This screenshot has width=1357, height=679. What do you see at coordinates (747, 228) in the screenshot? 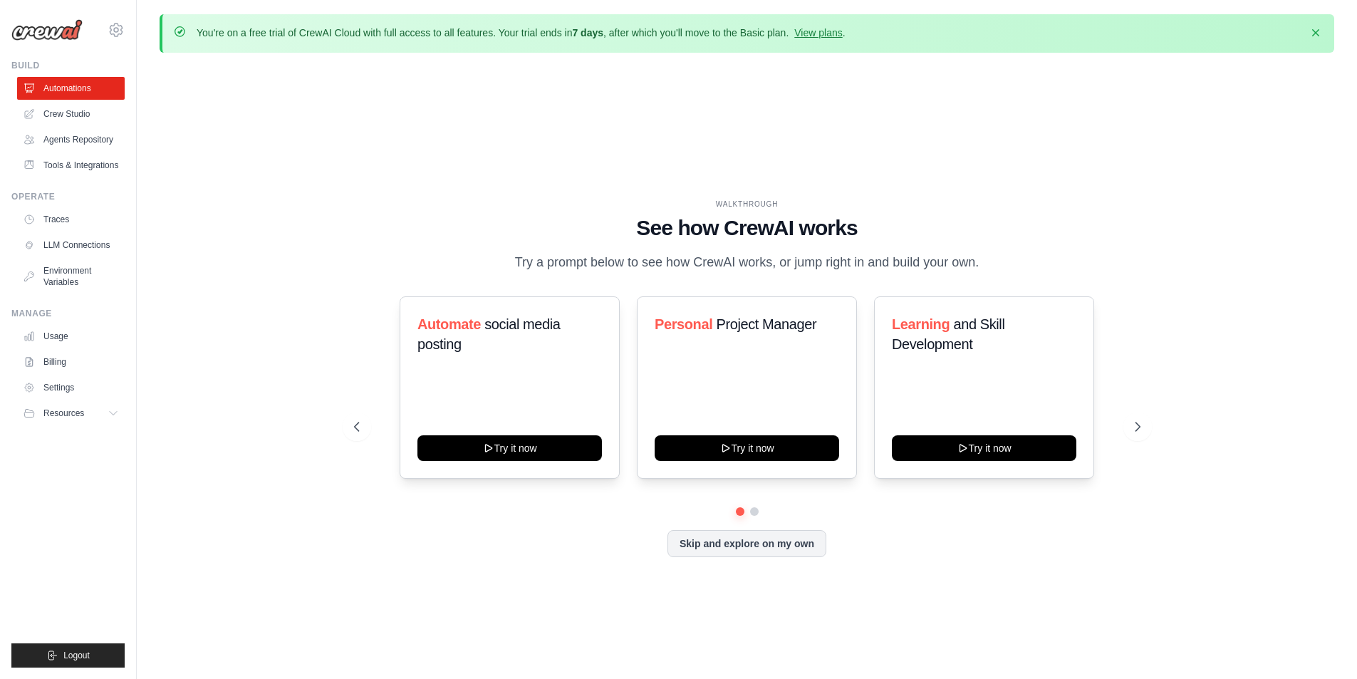
I see `h1: See how CrewAI works` at bounding box center [747, 228].